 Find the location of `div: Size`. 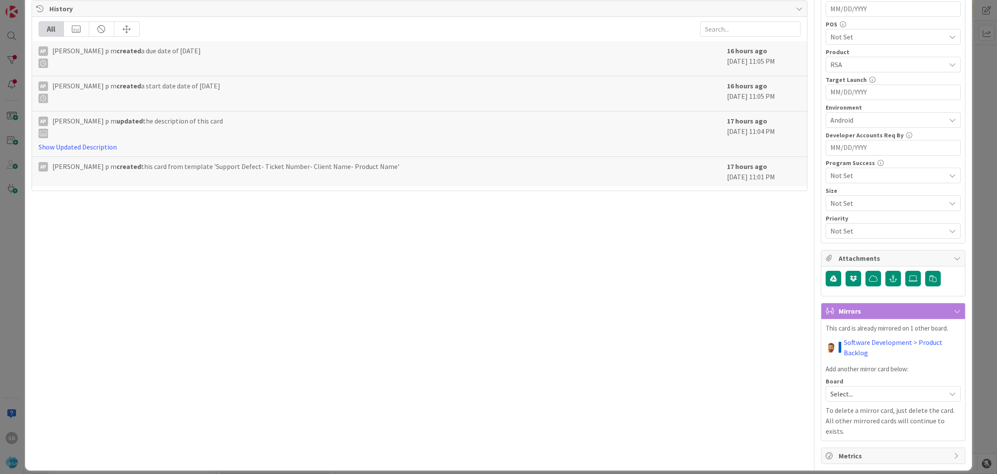

div: Size is located at coordinates (894, 190).